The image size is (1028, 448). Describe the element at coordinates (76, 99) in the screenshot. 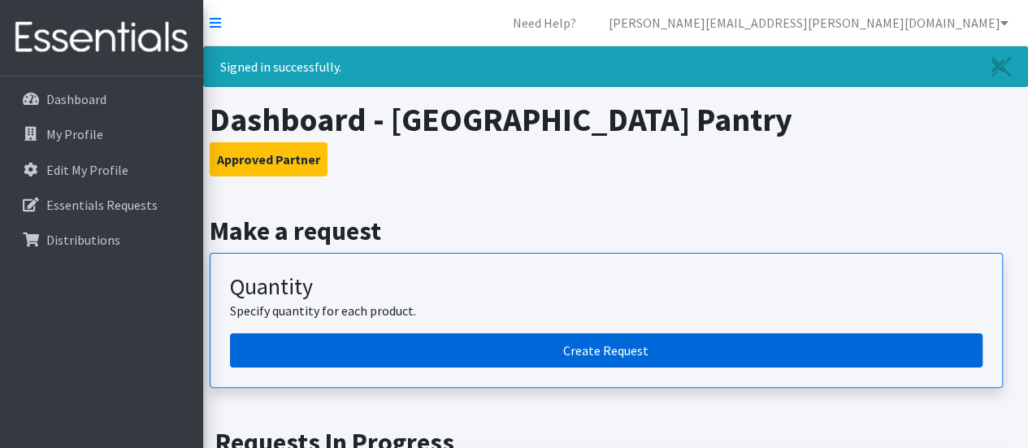

I see `p: Dashboard` at that location.